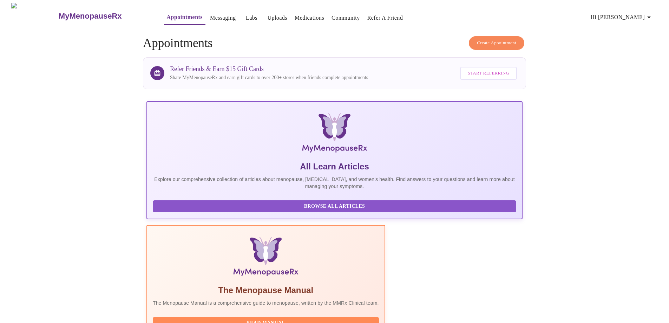 This screenshot has height=323, width=669. Describe the element at coordinates (488, 73) in the screenshot. I see `span: Start Referring` at that location.